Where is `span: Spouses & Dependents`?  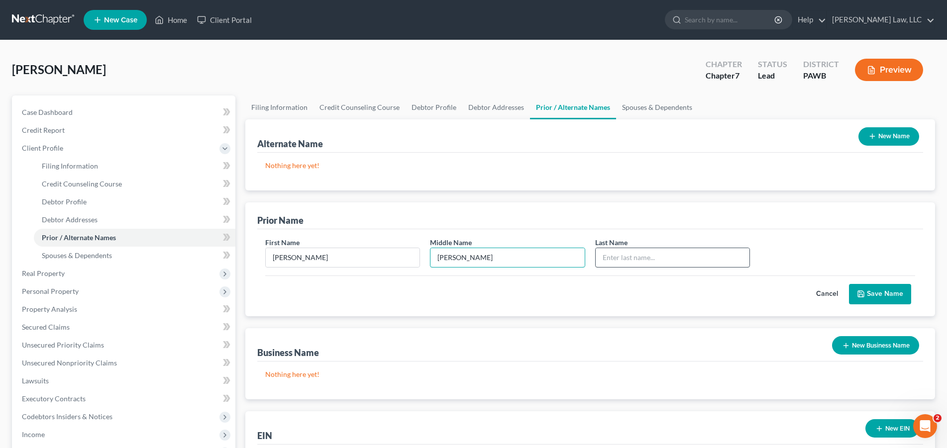 span: Spouses & Dependents is located at coordinates (77, 255).